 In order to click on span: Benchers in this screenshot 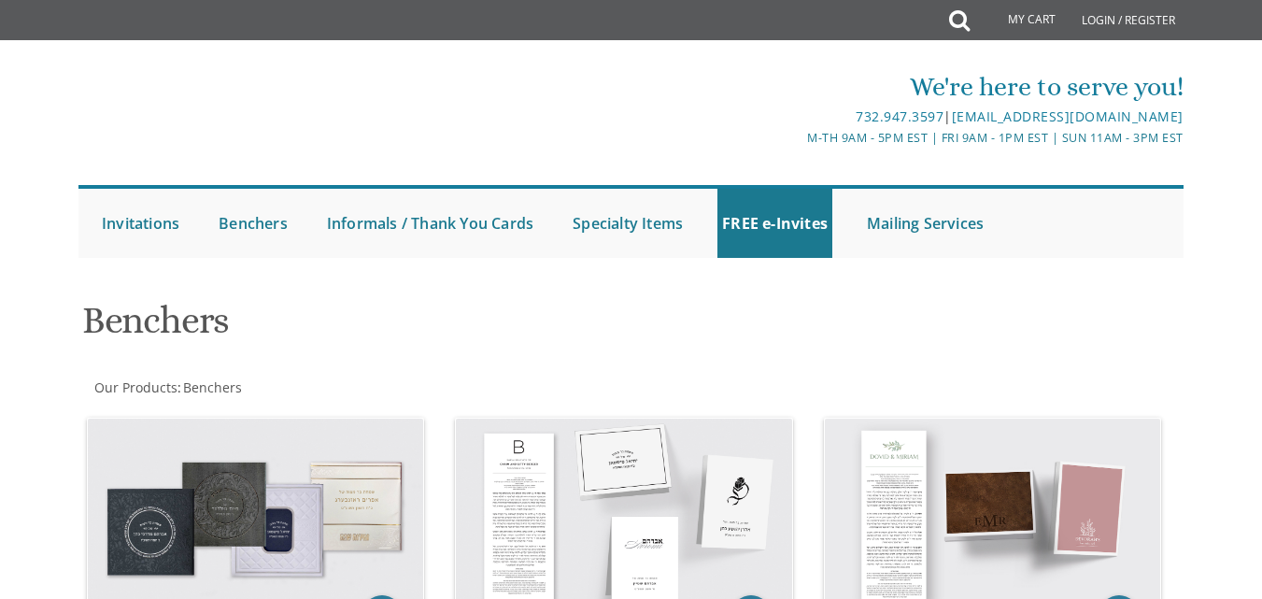, I will do `click(212, 387)`.